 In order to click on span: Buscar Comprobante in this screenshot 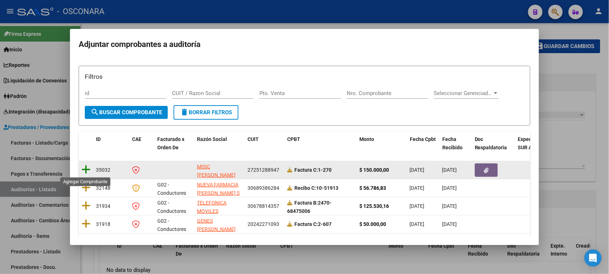, I will do `click(126, 112)`.